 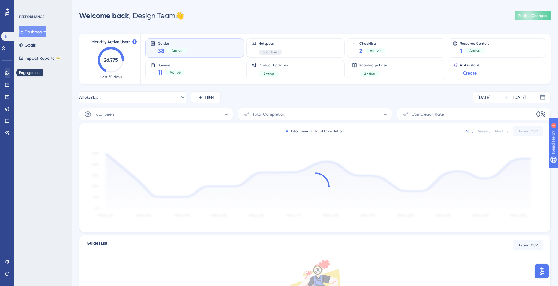 I want to click on span: Welcome back,, so click(x=105, y=15).